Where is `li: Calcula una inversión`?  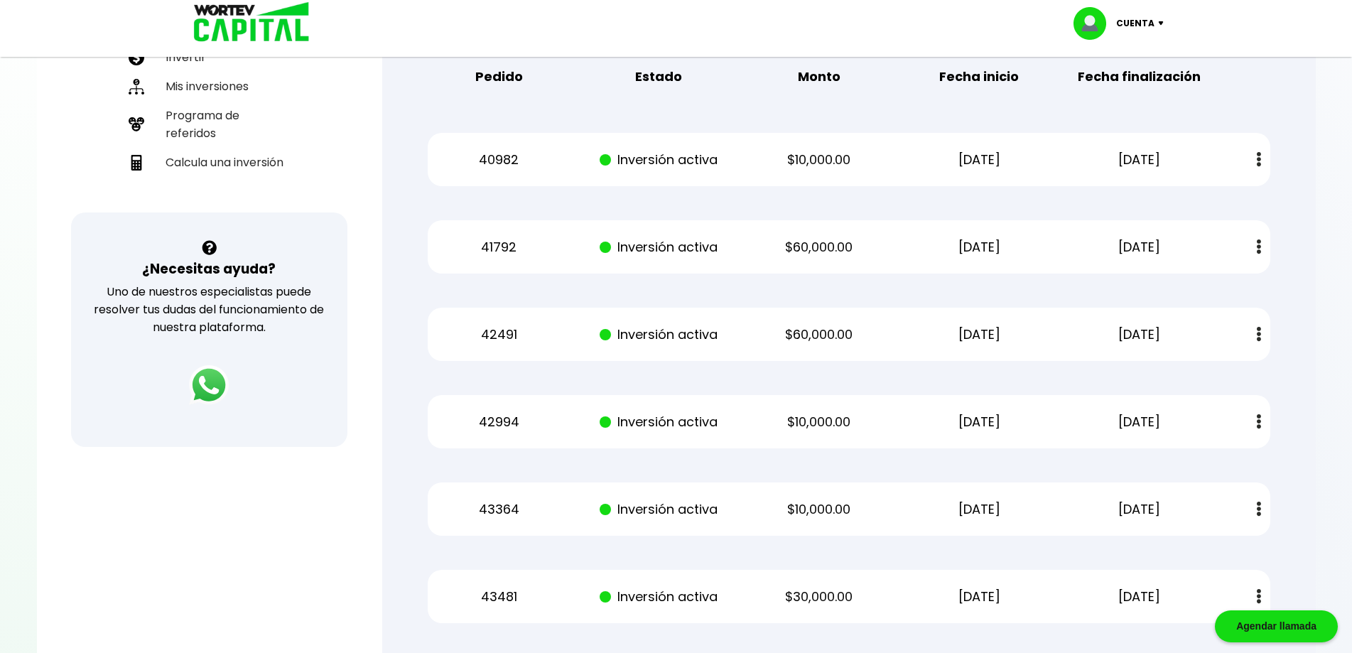
li: Calcula una inversión is located at coordinates (209, 162).